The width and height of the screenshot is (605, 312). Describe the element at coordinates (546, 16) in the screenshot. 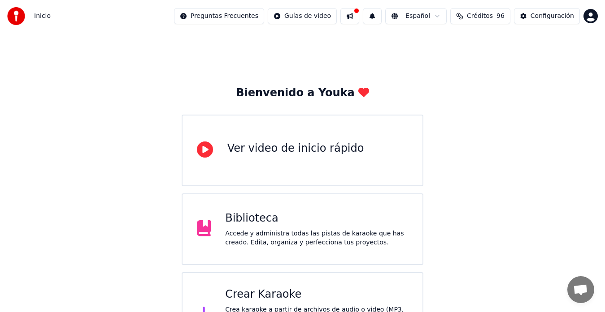

I see `button: Configuración` at that location.